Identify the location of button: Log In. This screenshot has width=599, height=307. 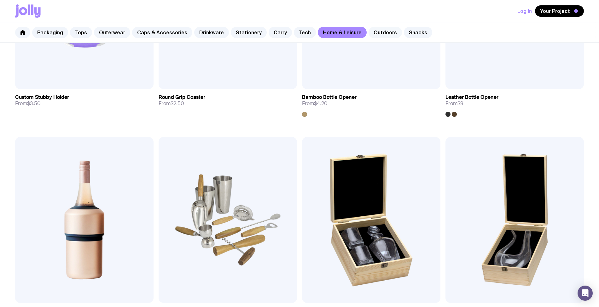
(524, 11).